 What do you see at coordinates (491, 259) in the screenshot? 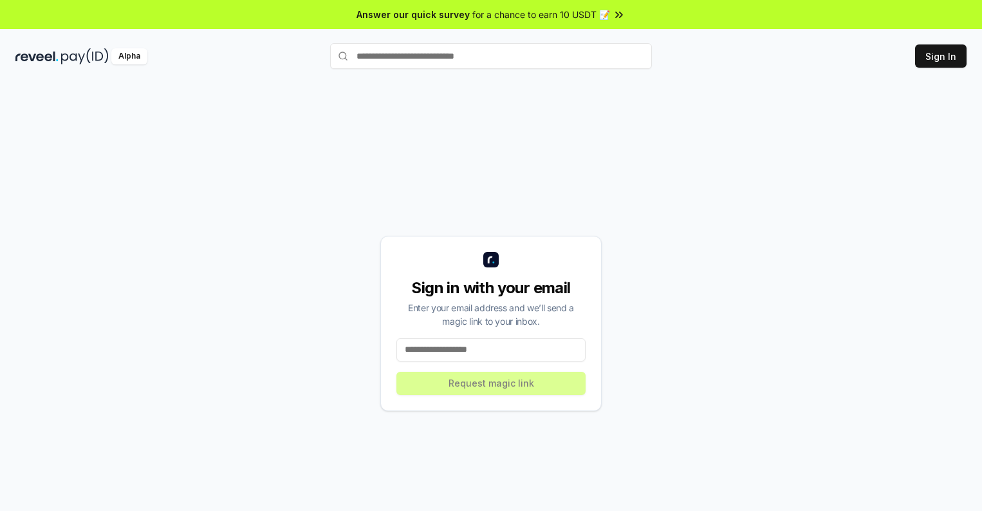
I see `img: logo_small` at bounding box center [491, 259].